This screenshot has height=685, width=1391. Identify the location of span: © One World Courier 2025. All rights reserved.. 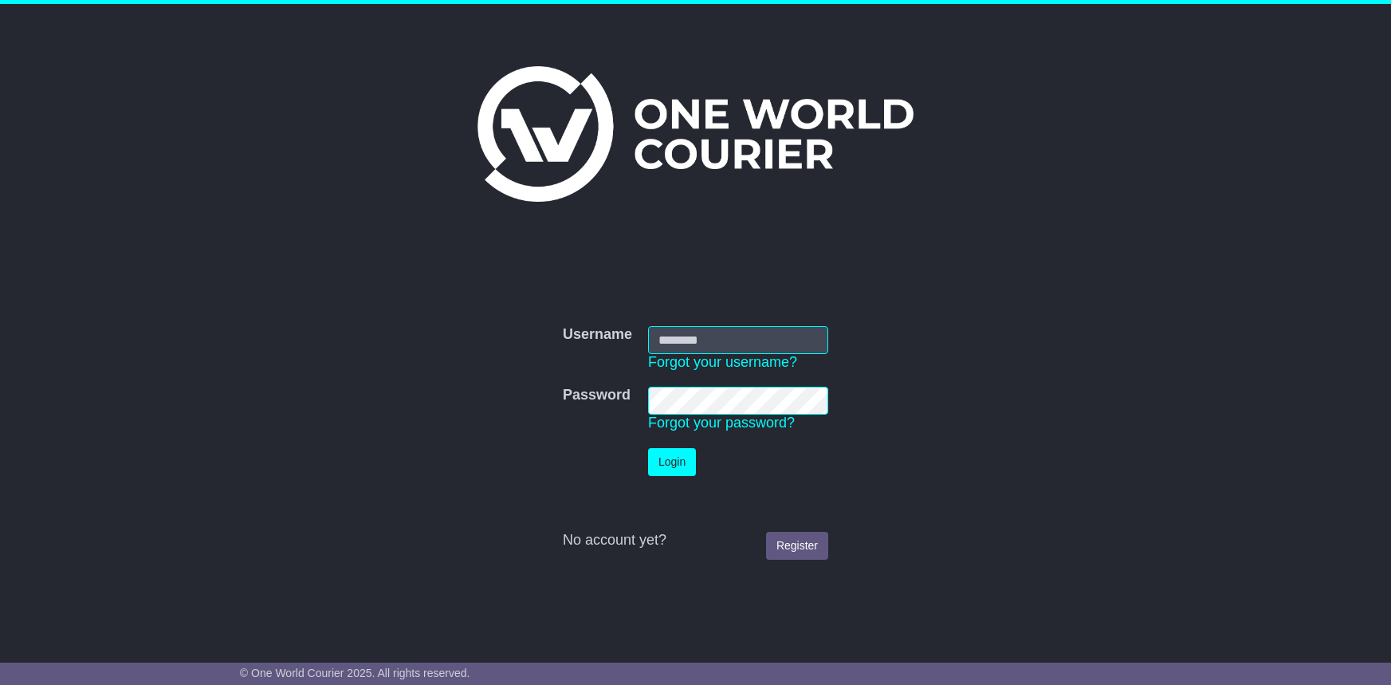
(355, 673).